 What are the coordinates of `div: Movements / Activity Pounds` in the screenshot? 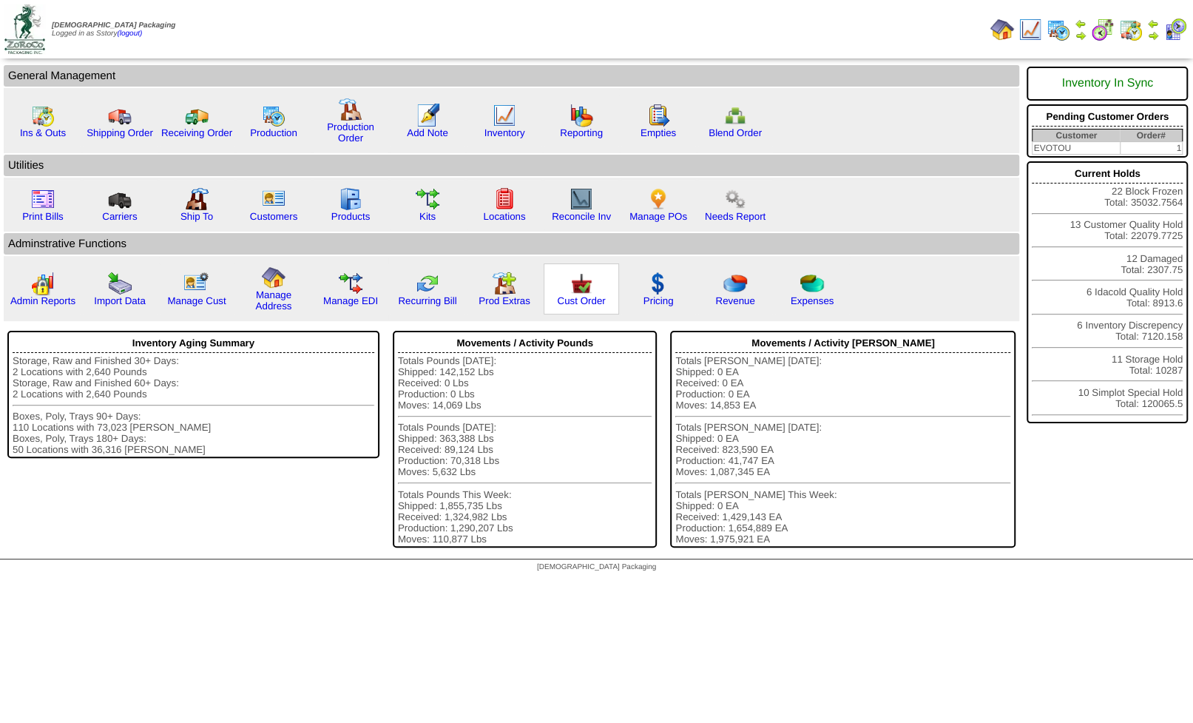 It's located at (525, 343).